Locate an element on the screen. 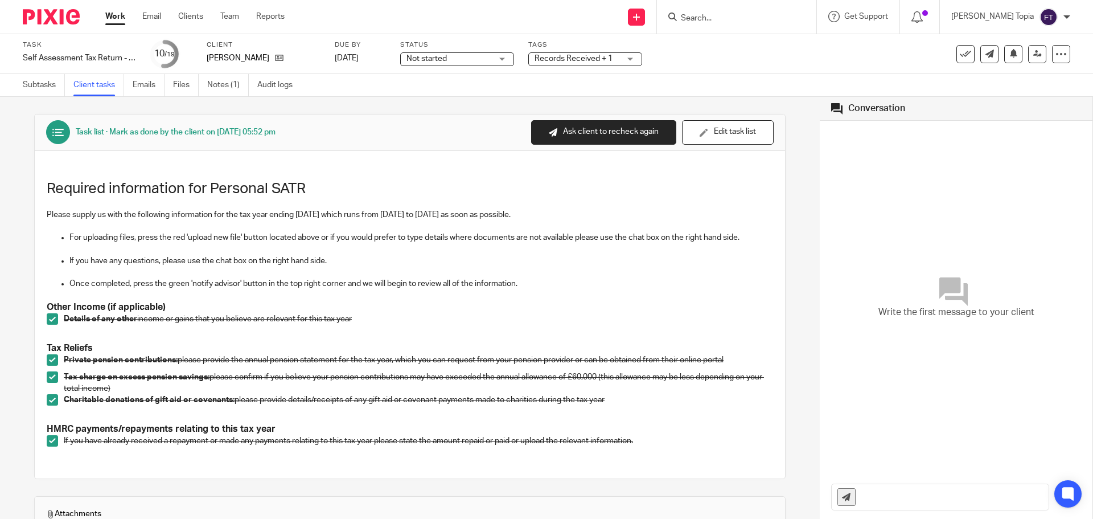 The width and height of the screenshot is (1093, 519). div: Self Assessment Tax Return - 2024-2025 is located at coordinates (80, 58).